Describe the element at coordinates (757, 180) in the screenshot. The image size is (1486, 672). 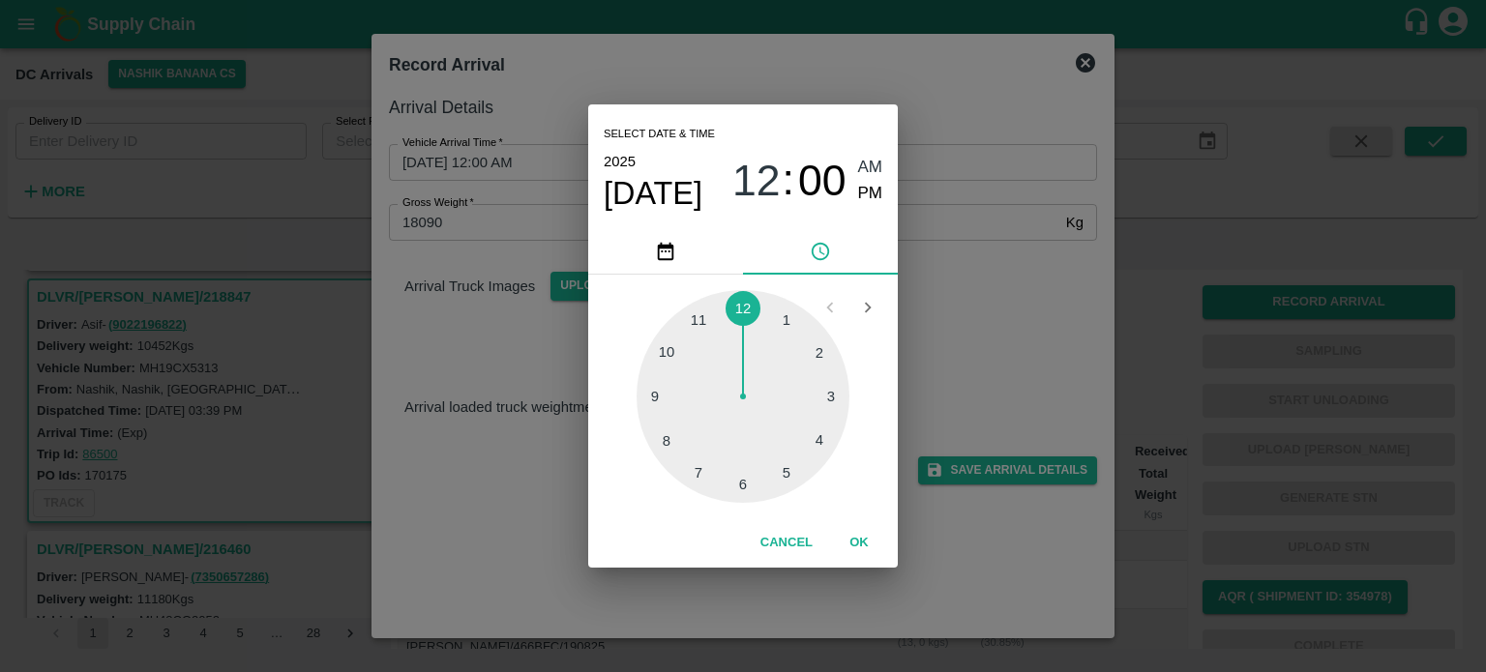
I see `button: 12` at that location.